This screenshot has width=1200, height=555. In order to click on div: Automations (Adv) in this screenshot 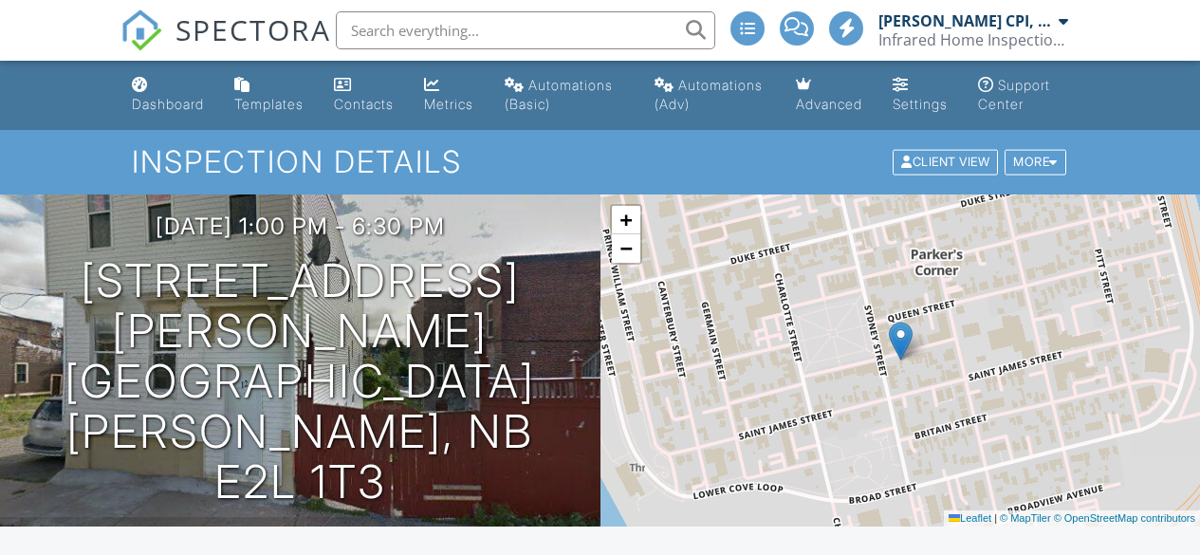, I will do `click(708, 94)`.